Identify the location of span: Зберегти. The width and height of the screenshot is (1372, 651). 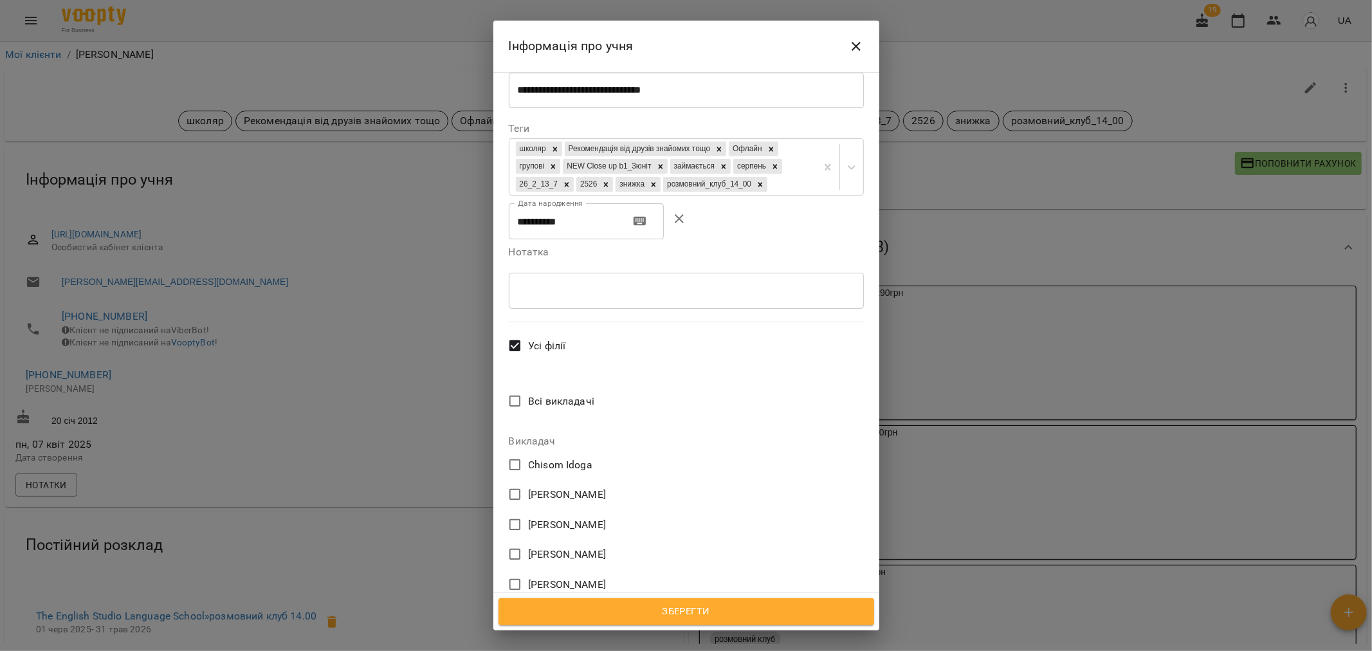
(686, 612).